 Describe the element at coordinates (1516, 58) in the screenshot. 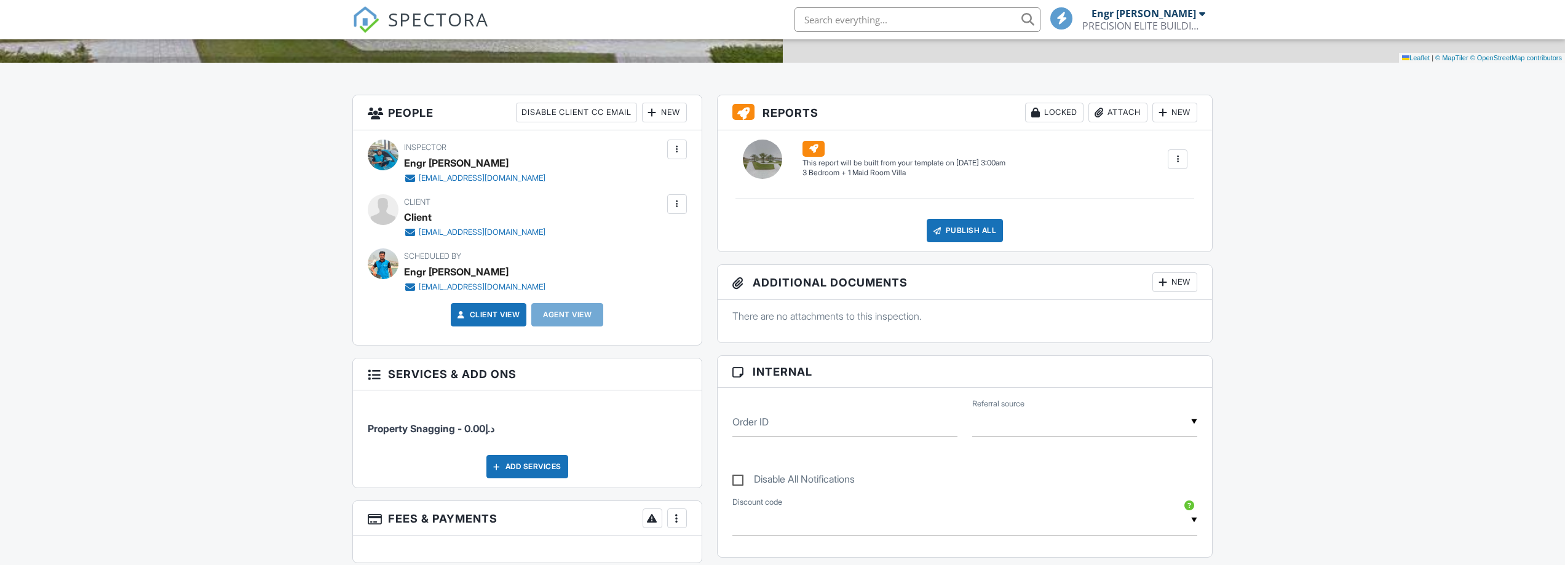

I see `a: © OpenStreetMap contributors` at that location.